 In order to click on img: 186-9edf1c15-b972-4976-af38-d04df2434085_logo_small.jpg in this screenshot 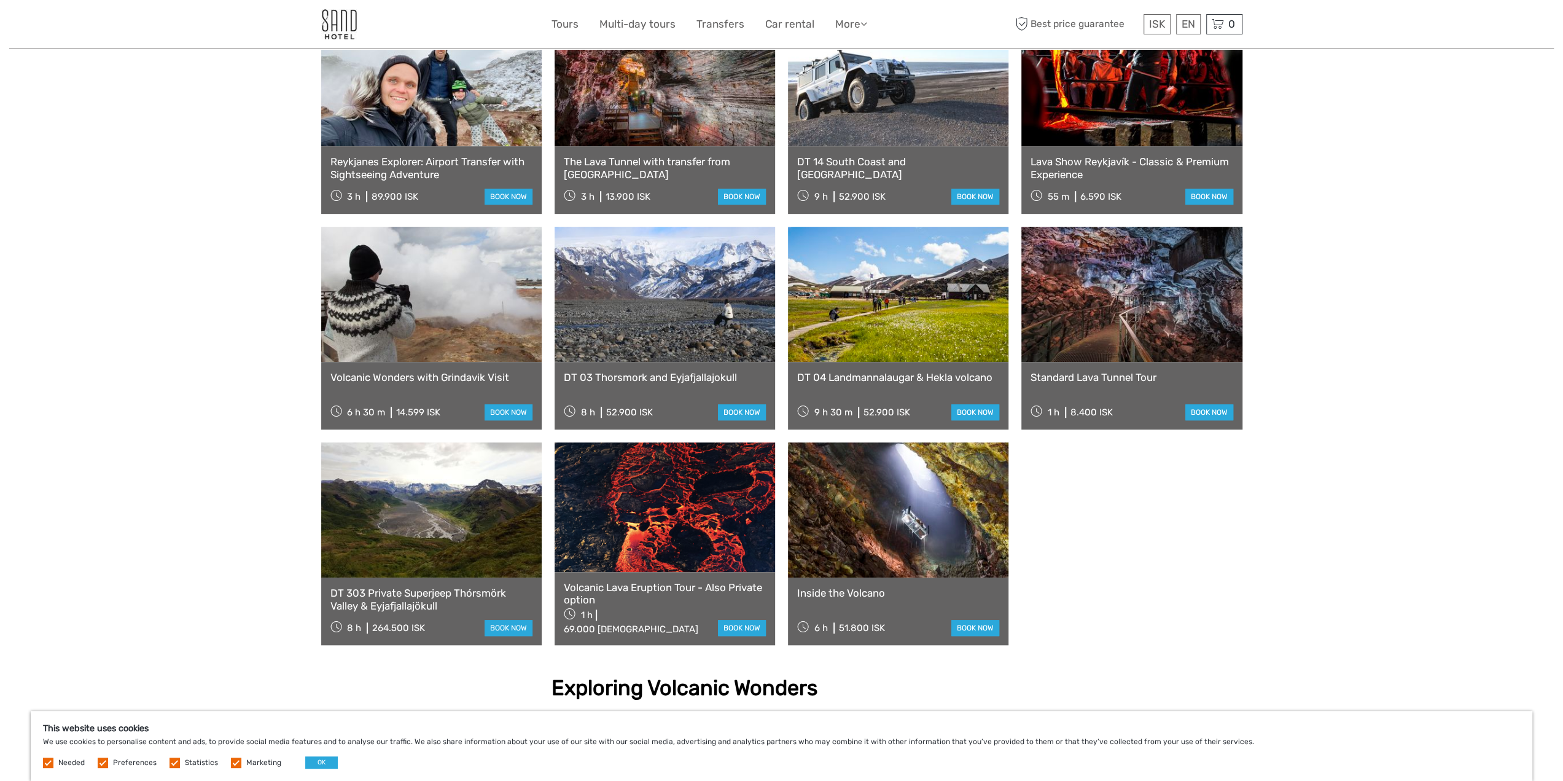, I will do `click(339, 24)`.